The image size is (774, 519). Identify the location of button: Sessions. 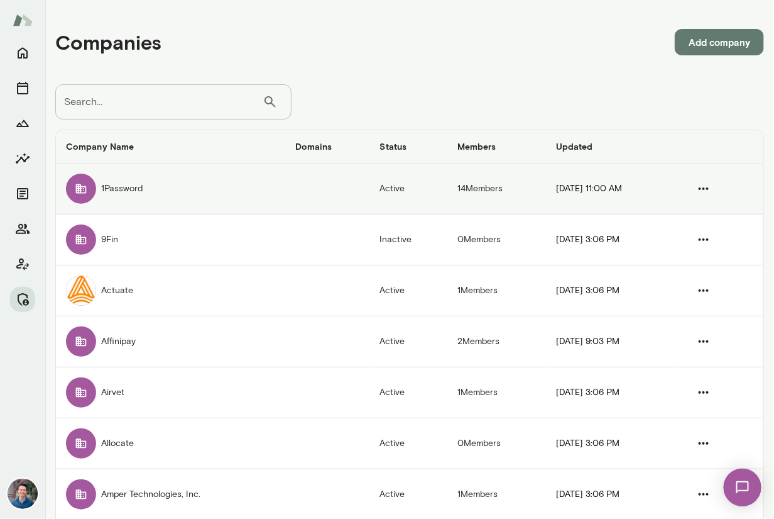
(23, 88).